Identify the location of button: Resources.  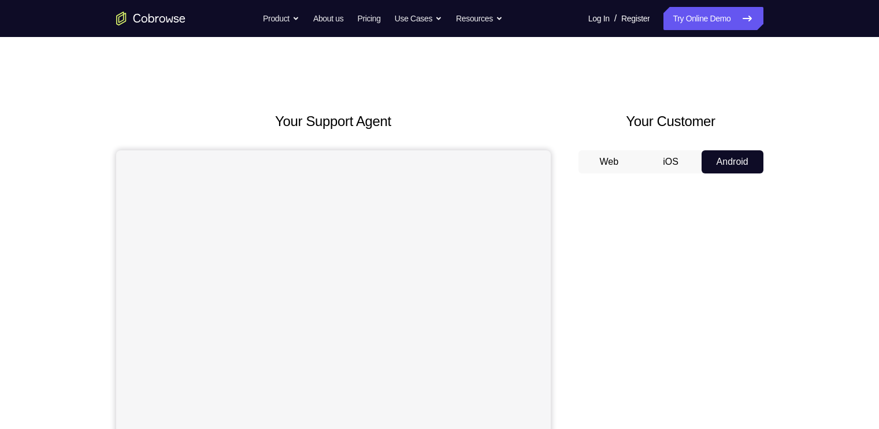
(479, 18).